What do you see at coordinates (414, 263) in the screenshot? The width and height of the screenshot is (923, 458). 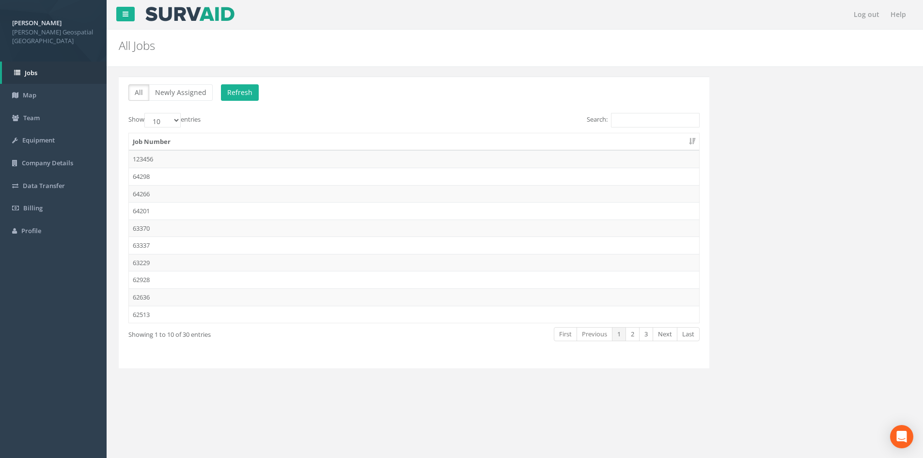 I see `td: 63229` at bounding box center [414, 263].